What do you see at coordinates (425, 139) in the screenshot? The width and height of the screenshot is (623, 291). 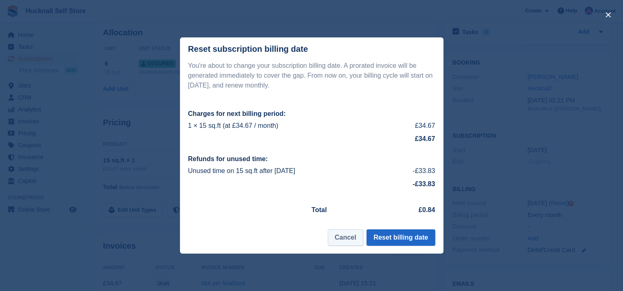 I see `strong: £34.67` at bounding box center [425, 139].